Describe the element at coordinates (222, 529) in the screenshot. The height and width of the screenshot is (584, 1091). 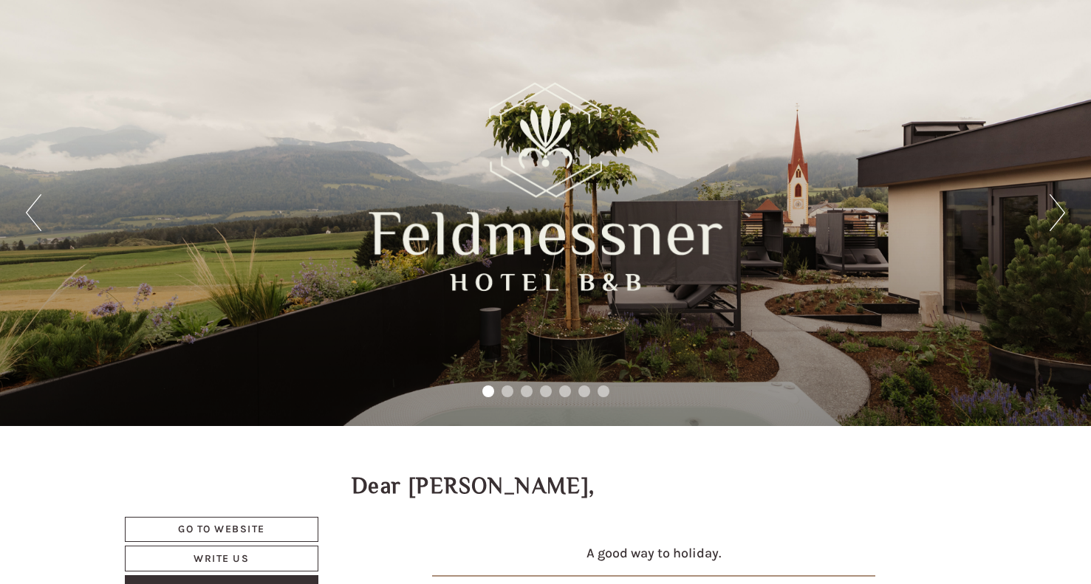
I see `a: Go to website` at that location.